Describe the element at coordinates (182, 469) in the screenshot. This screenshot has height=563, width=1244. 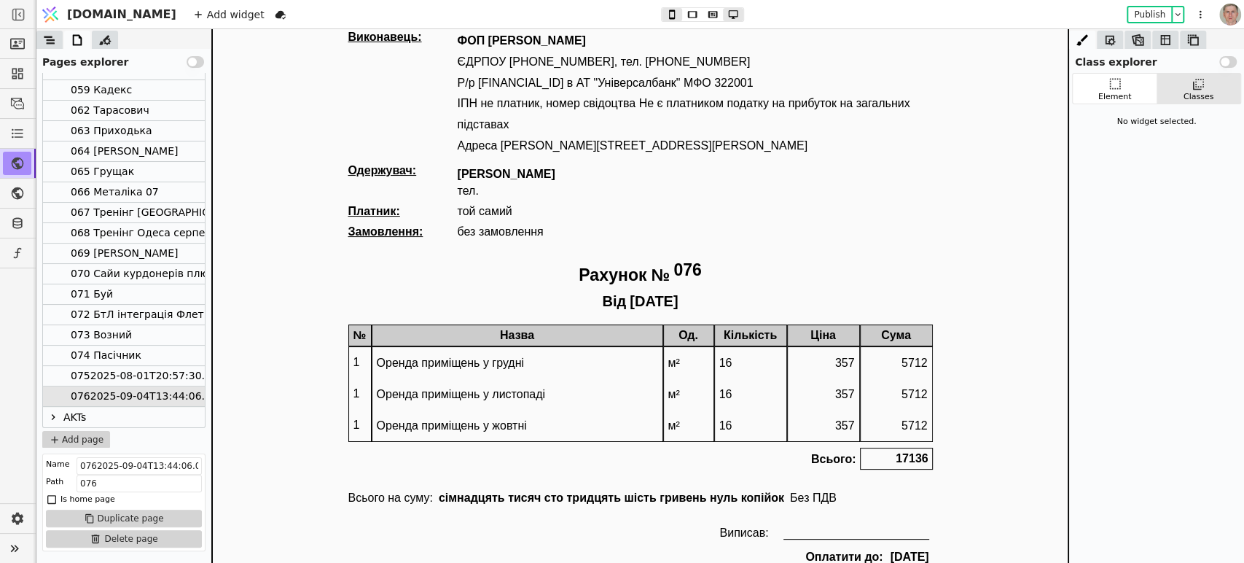
I see `div: Всього на суму:` at that location.